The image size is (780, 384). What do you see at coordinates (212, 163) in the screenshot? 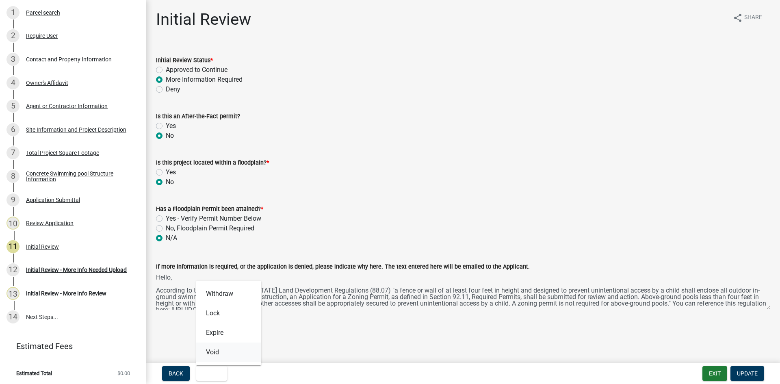
I see `label: Is this project located within a floodplain?` at bounding box center [212, 163].